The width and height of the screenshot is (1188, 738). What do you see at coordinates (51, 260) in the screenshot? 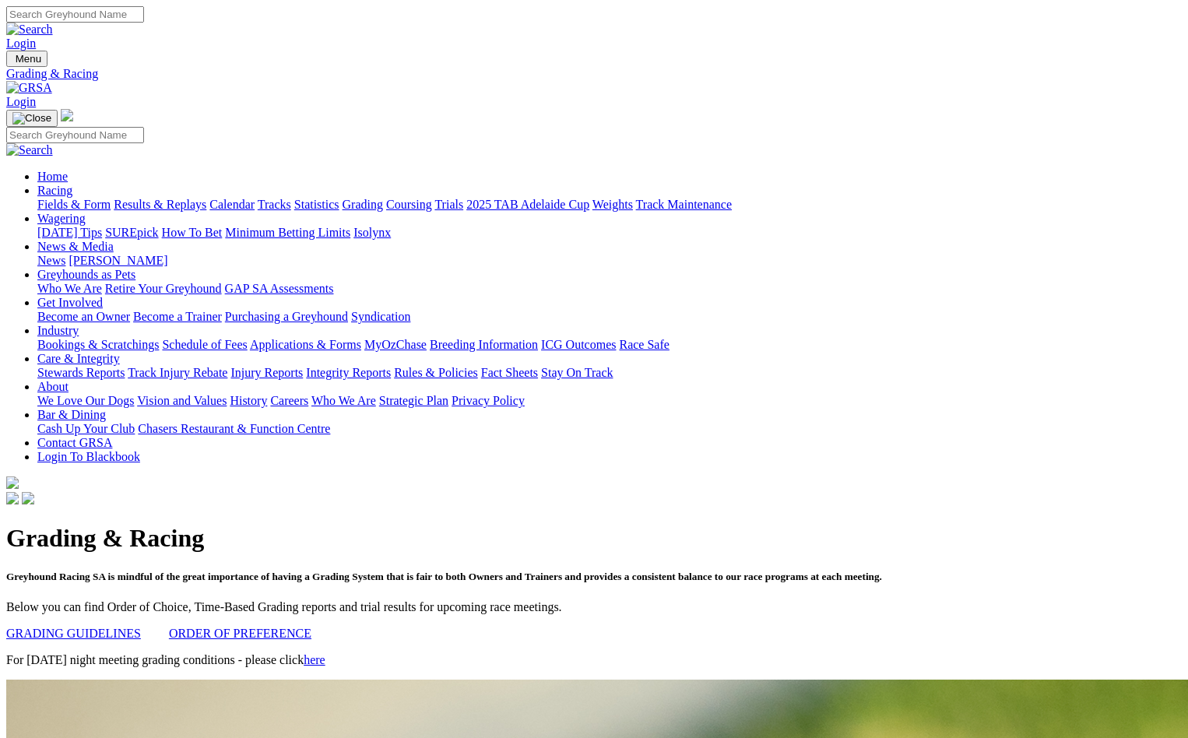
I see `a: News` at bounding box center [51, 260].